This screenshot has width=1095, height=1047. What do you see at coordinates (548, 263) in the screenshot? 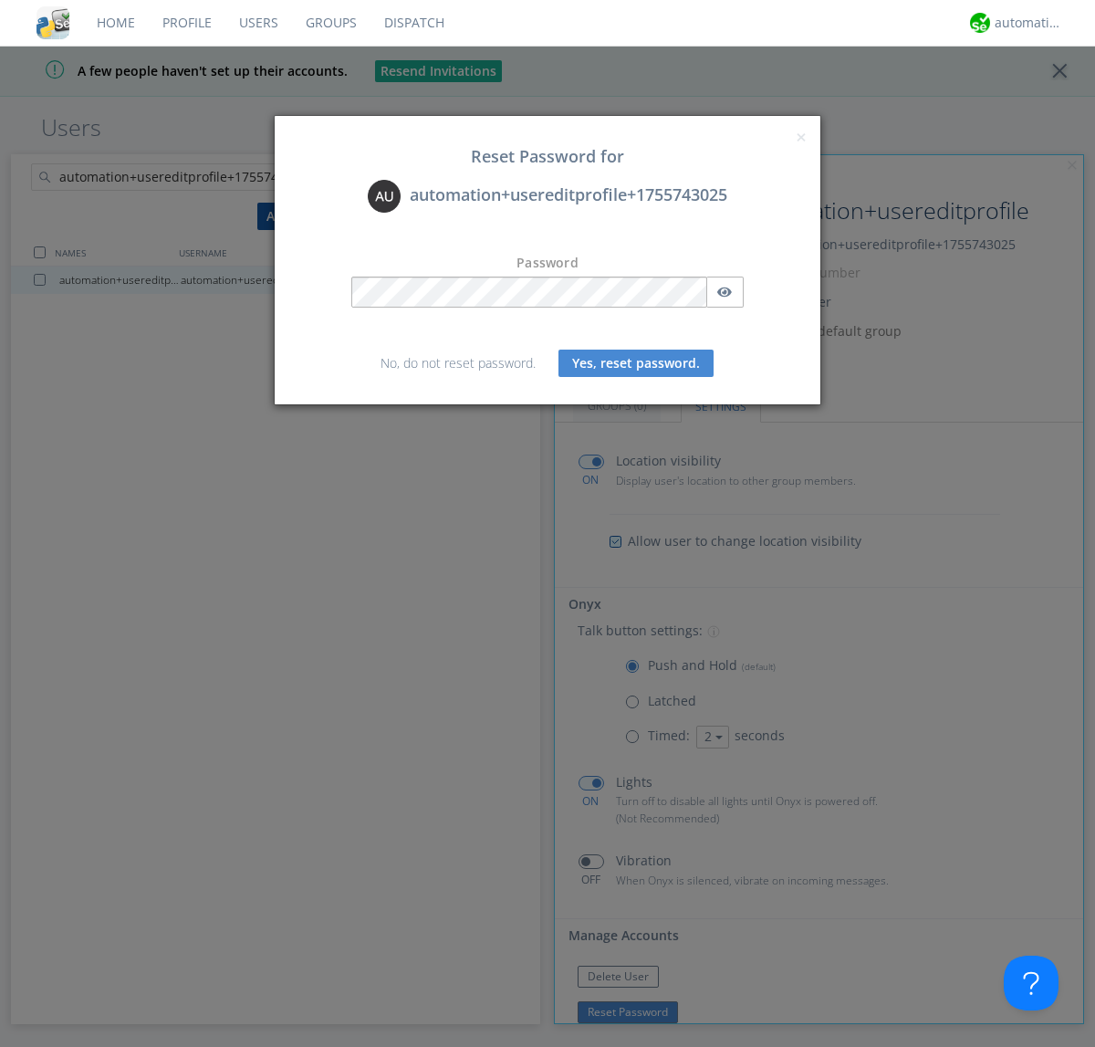
I see `label: Password` at bounding box center [548, 263].